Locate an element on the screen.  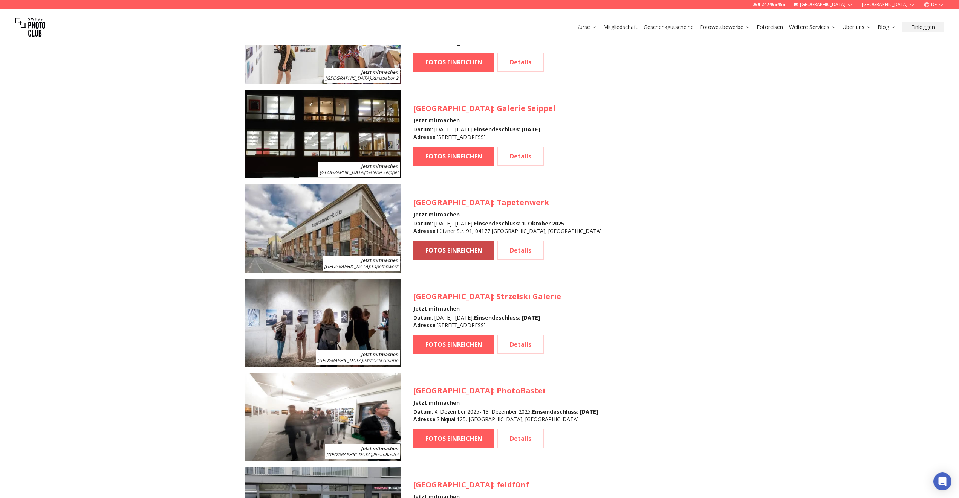
a: Fotowettbewerbe is located at coordinates (725, 27).